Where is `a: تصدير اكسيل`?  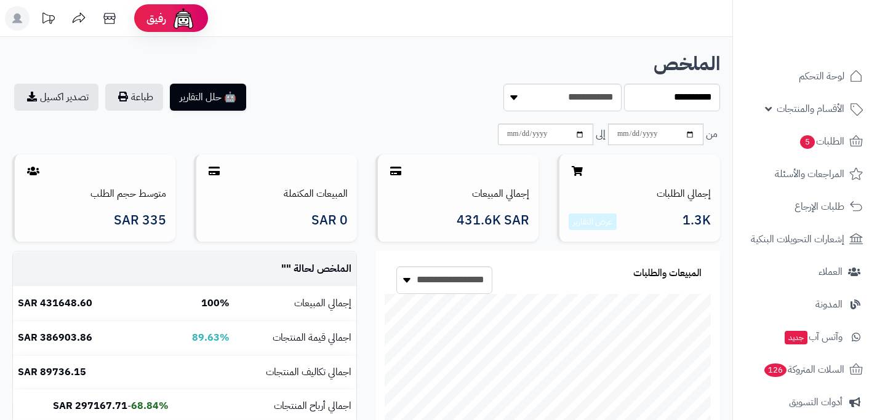
a: تصدير اكسيل is located at coordinates (56, 97).